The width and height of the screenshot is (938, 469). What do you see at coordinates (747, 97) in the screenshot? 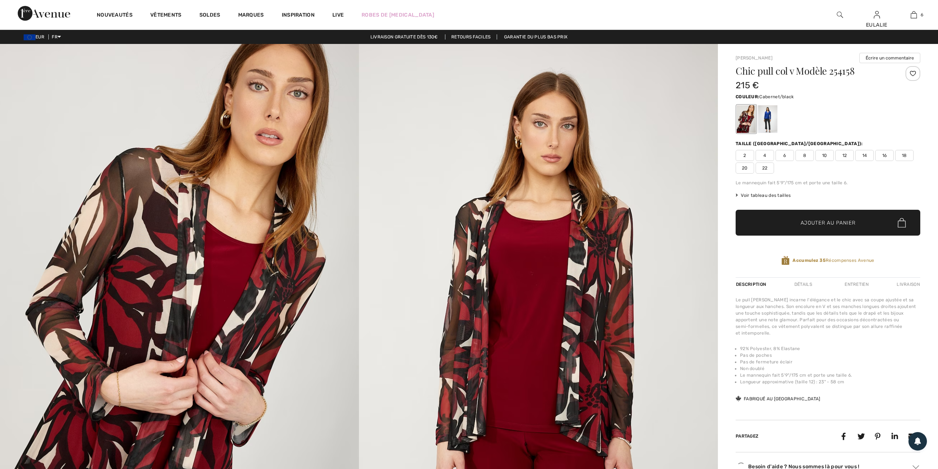
I see `span: Couleur:` at bounding box center [747, 97].